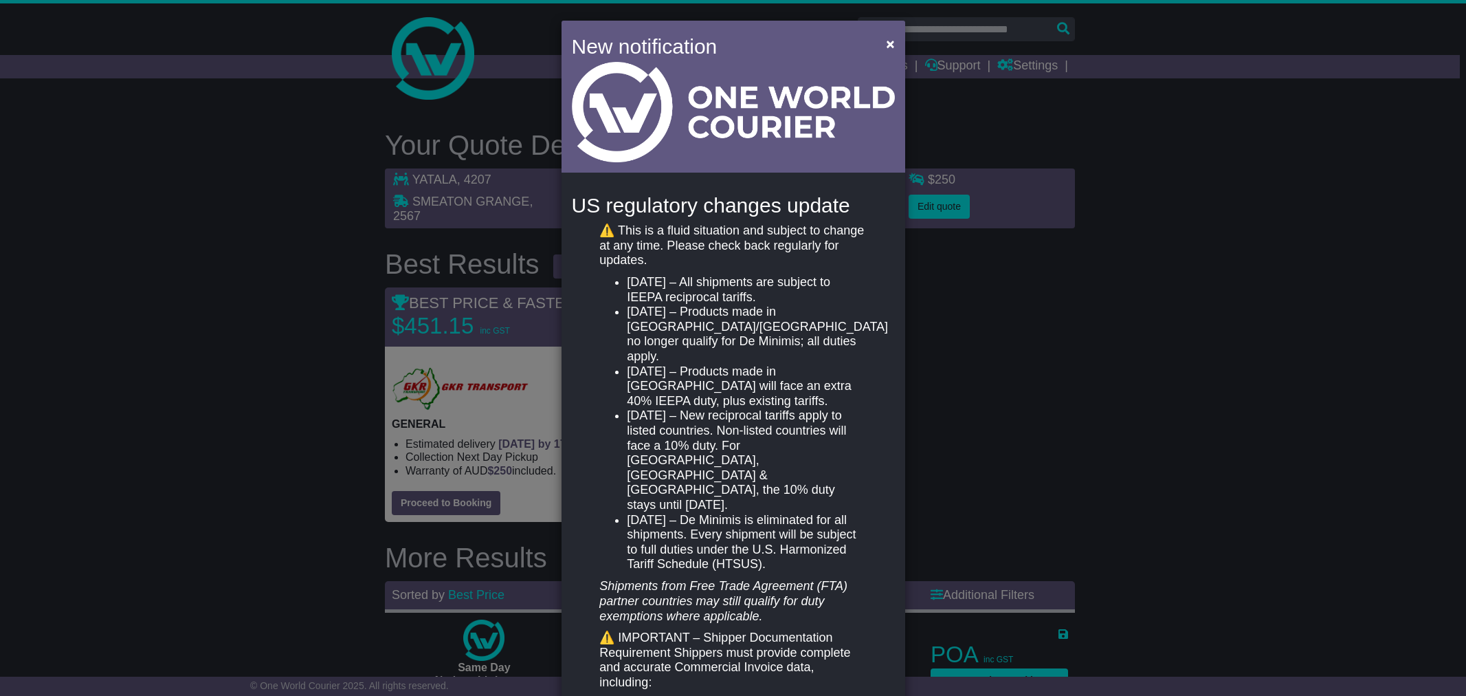 The image size is (1466, 696). What do you see at coordinates (890, 43) in the screenshot?
I see `button: Close` at bounding box center [890, 43].